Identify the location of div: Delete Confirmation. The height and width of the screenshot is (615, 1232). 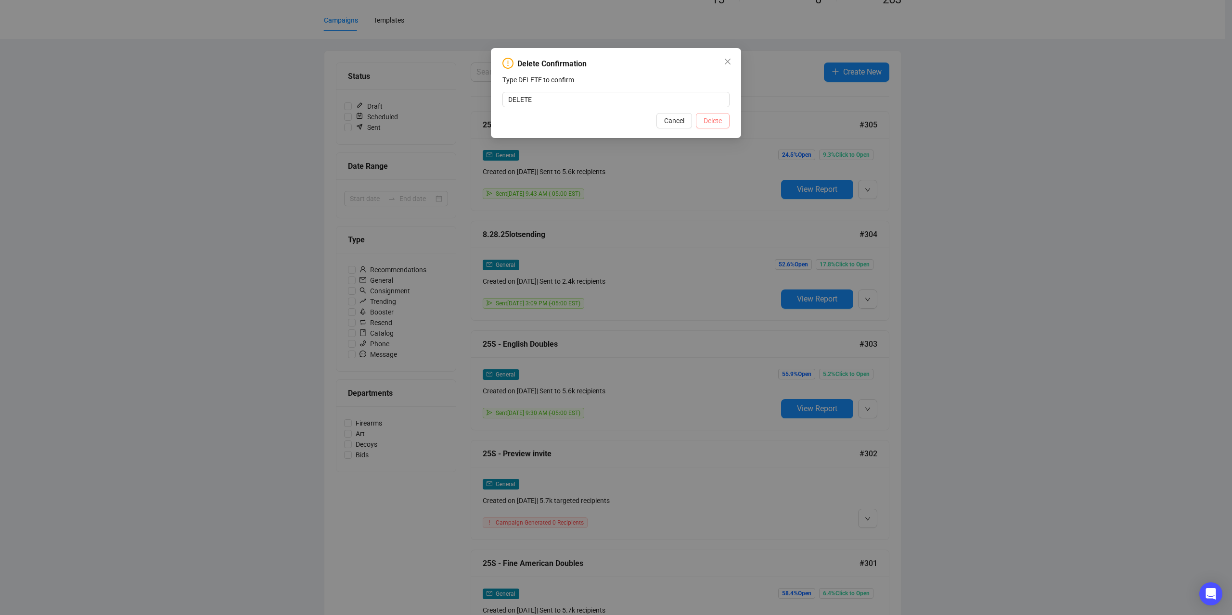
(552, 64).